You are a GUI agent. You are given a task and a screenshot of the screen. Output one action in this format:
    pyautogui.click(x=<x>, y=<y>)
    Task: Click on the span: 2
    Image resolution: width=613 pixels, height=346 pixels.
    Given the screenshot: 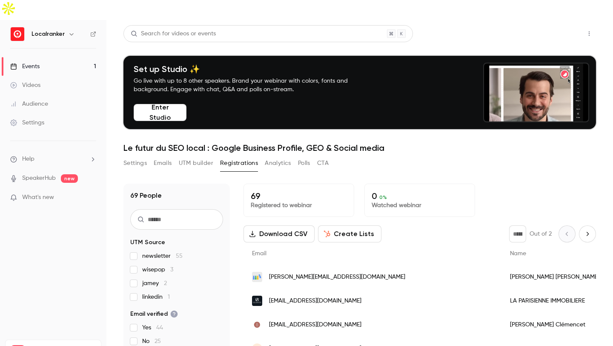 What is the action you would take?
    pyautogui.click(x=165, y=283)
    